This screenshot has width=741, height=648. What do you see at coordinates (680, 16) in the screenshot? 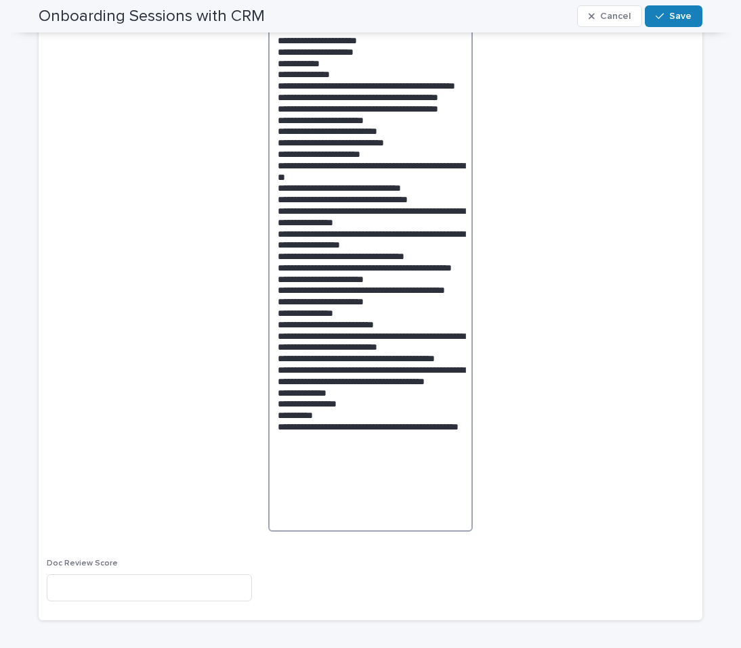
I see `span: Save` at bounding box center [680, 16].